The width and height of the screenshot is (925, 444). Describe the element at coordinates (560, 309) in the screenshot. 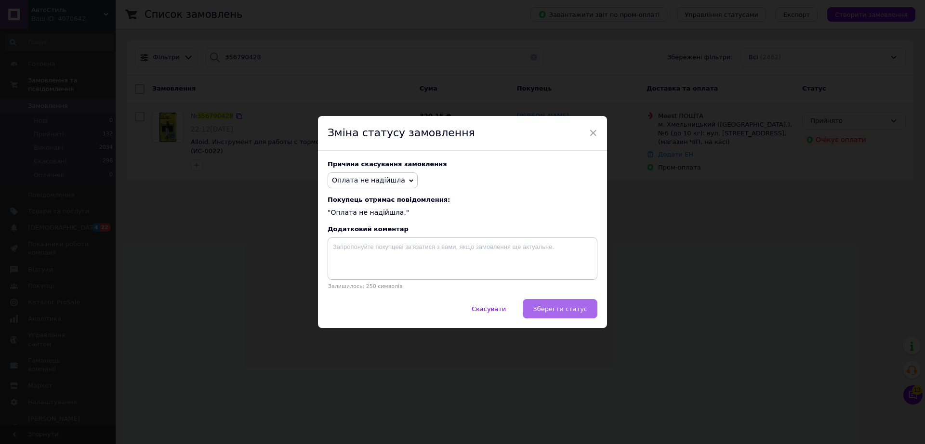

I see `button: Зберегти статус` at that location.